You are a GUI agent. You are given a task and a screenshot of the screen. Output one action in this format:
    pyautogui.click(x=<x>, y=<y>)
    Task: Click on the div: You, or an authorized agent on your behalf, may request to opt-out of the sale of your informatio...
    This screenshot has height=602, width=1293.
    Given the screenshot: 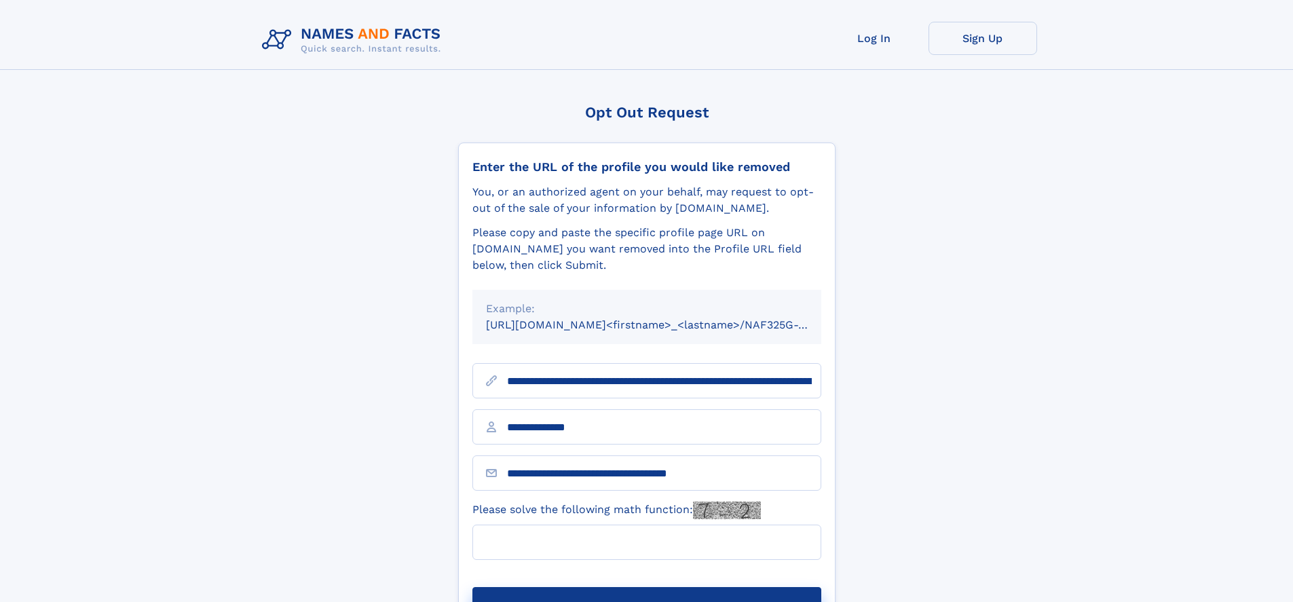 What is the action you would take?
    pyautogui.click(x=647, y=200)
    